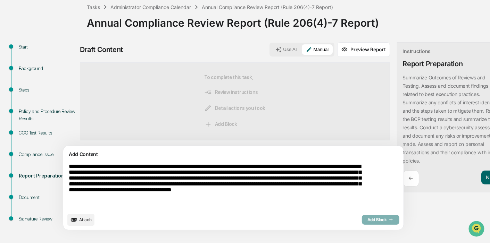  What do you see at coordinates (29, 158) in the screenshot?
I see `span: Data Lookup` at bounding box center [29, 158].